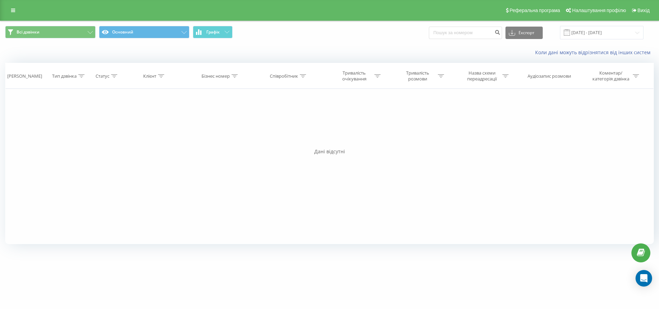  What do you see at coordinates (599, 10) in the screenshot?
I see `span: Налаштування профілю` at bounding box center [599, 10].